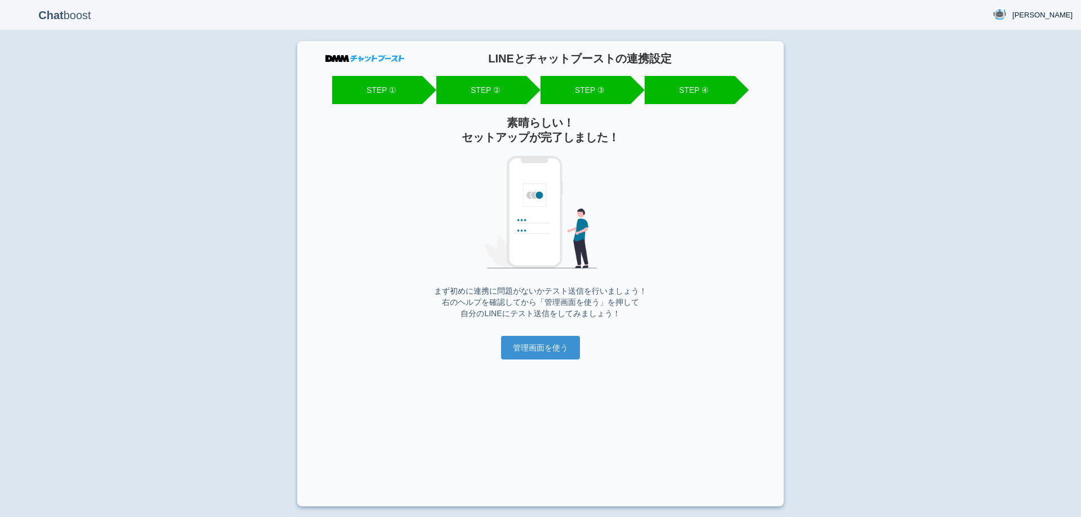  What do you see at coordinates (541, 212) in the screenshot?
I see `img: 完了画面` at bounding box center [541, 212].